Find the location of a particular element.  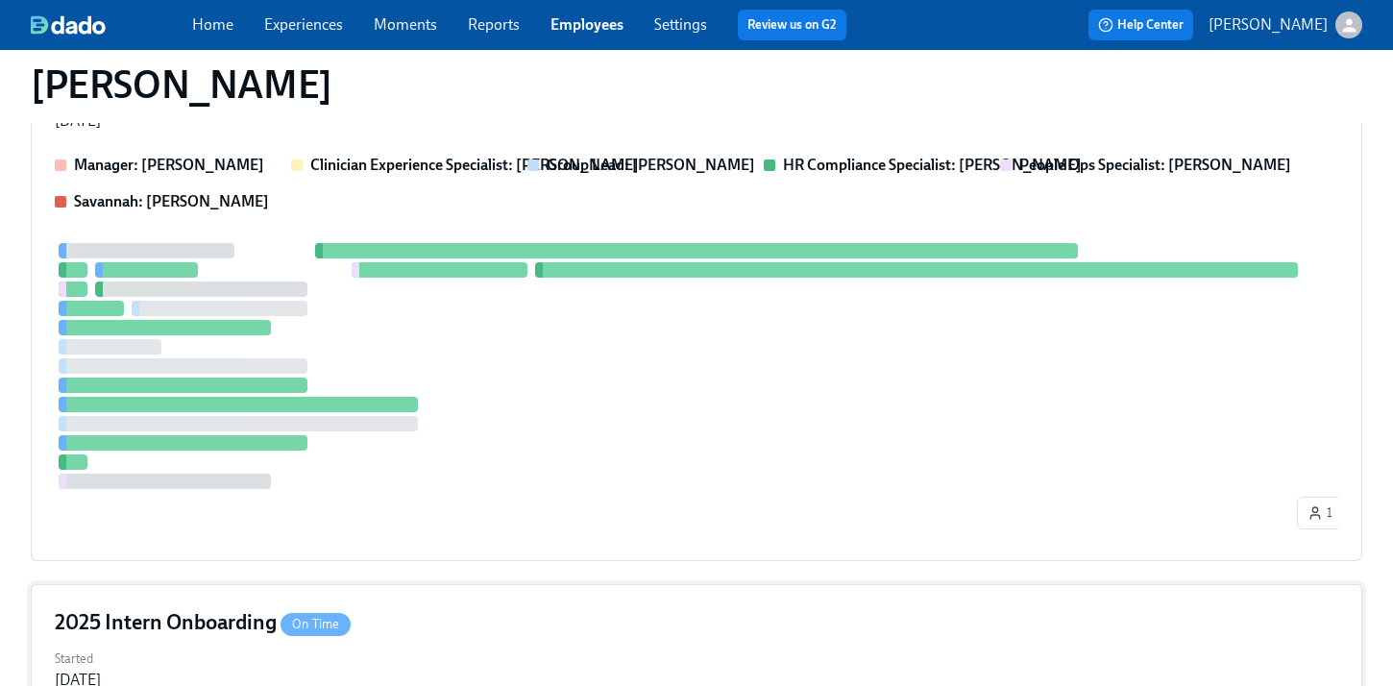

label: Started is located at coordinates (78, 659).